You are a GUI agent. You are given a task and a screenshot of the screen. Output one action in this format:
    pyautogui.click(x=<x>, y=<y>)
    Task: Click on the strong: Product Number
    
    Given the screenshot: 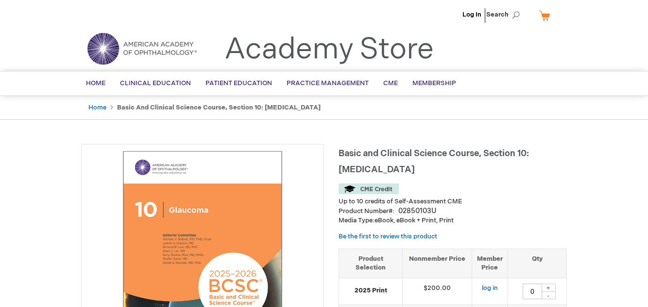 What is the action you would take?
    pyautogui.click(x=366, y=211)
    